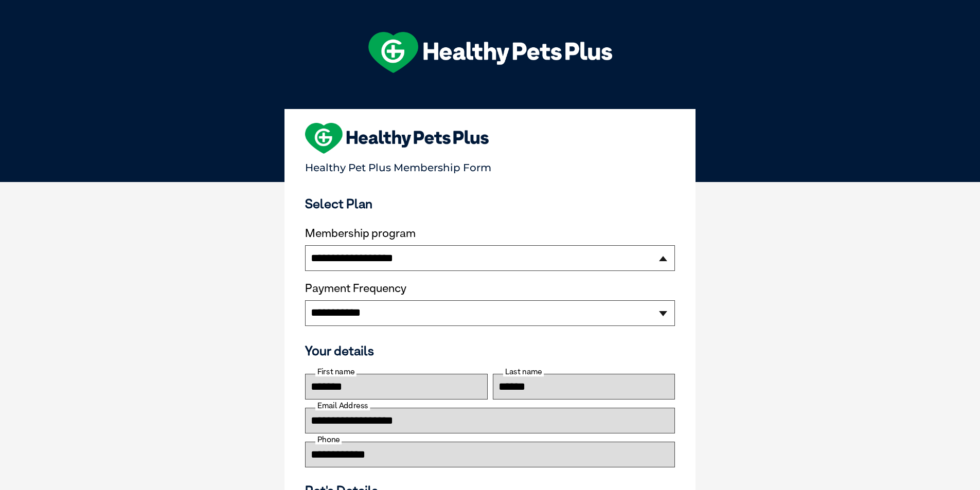  Describe the element at coordinates (490, 52) in the screenshot. I see `img: hpp-logo-landscape-green-white.png` at that location.